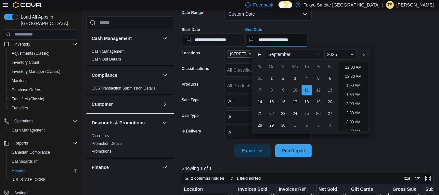 Image resolution: width=439 pixels, height=195 pixels. I want to click on div: day-18, so click(307, 102).